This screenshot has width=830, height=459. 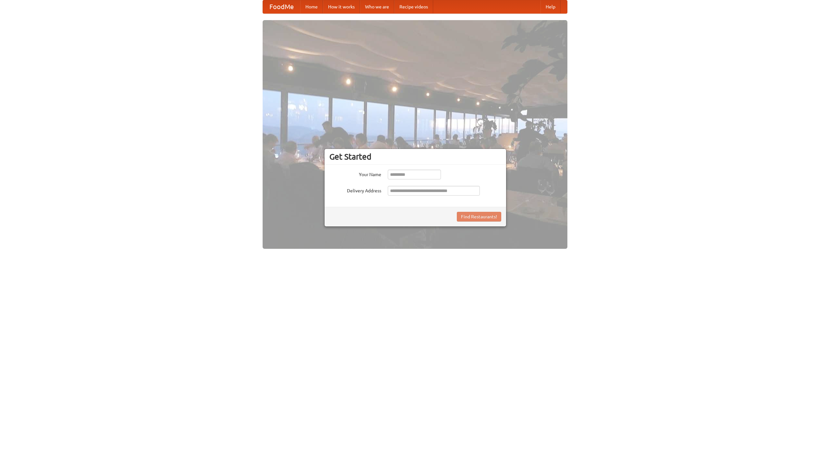 I want to click on label: Your Name, so click(x=356, y=174).